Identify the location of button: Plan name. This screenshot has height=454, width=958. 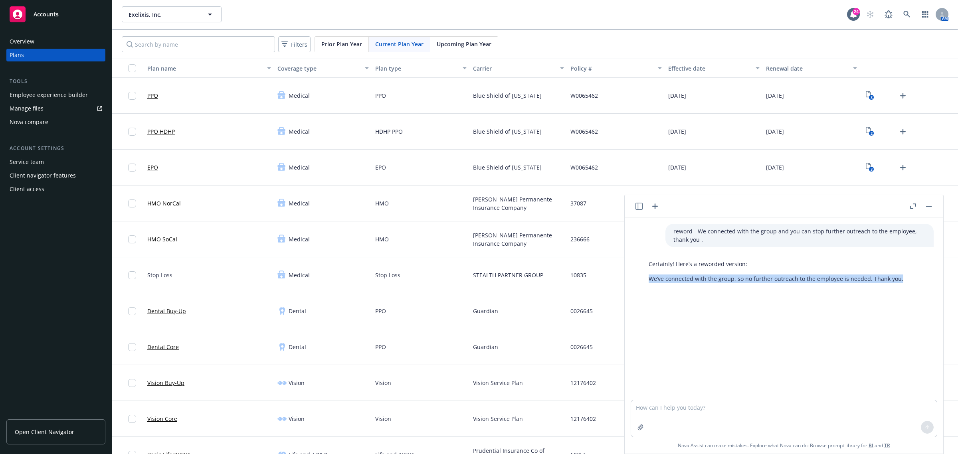
(209, 68).